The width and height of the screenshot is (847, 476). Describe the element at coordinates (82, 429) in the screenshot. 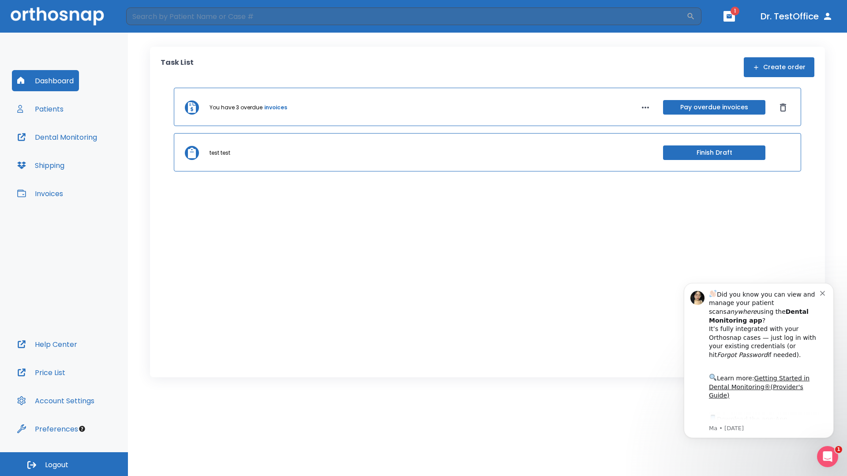

I see `div: Tooltip anchor` at that location.